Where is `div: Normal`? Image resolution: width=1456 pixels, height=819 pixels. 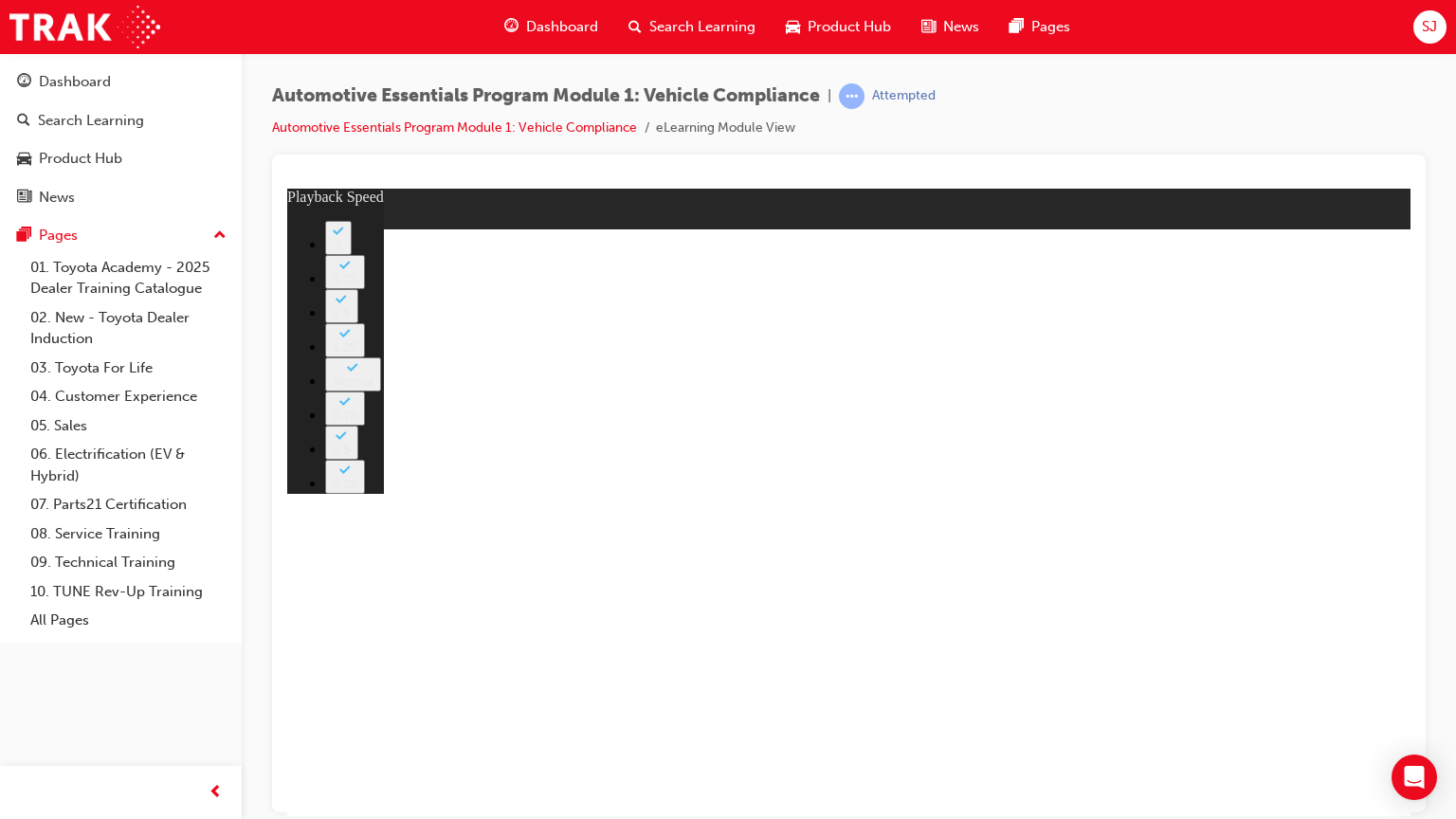 div: Normal is located at coordinates (65, 192).